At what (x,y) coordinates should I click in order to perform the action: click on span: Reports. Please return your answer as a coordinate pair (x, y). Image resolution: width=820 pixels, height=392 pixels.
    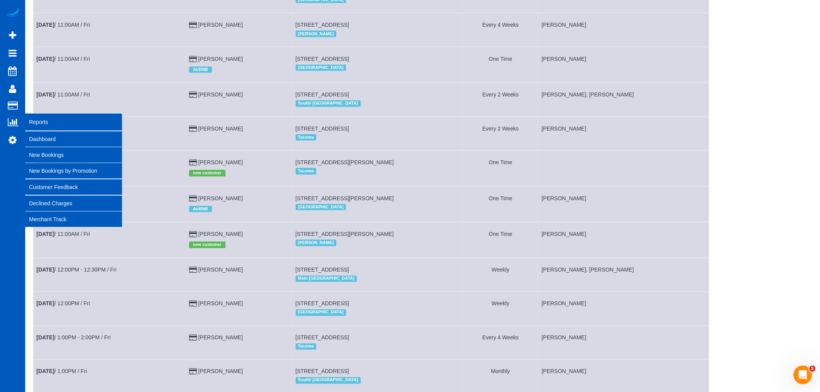
    Looking at the image, I should click on (74, 122).